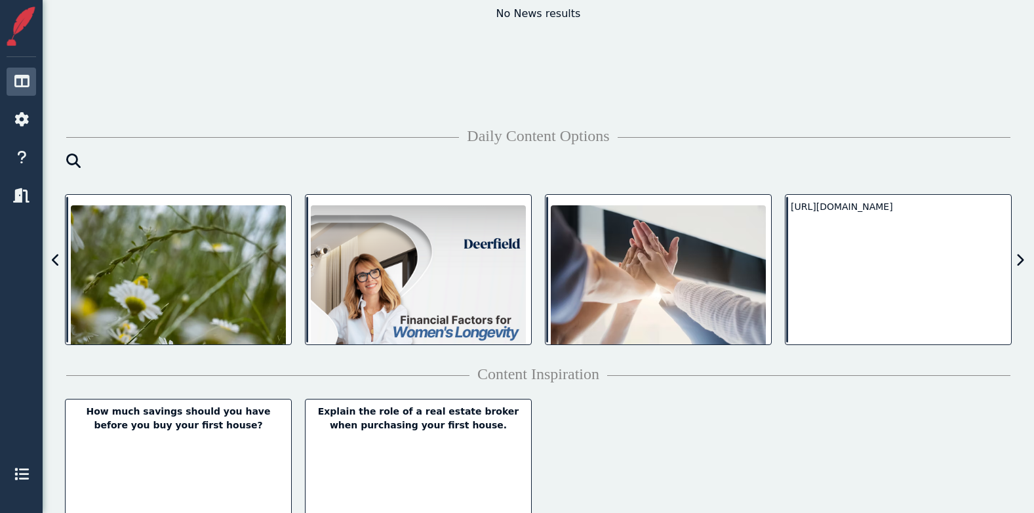  What do you see at coordinates (418, 340) in the screenshot?
I see `img: Women typically live longer than men and need their retirement plan to factor in the impact of lo...` at bounding box center [418, 340].